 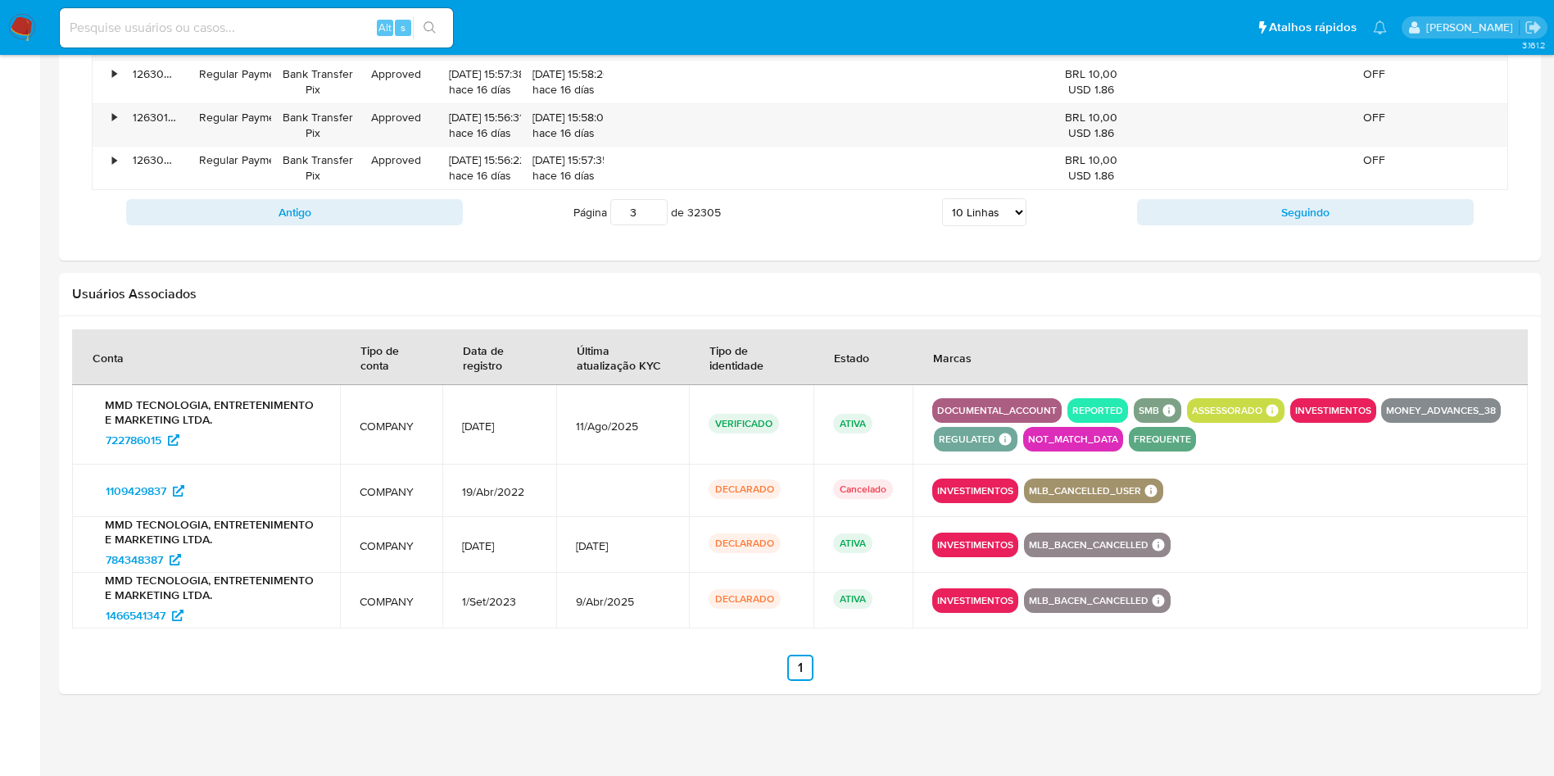 What do you see at coordinates (1312, 27) in the screenshot?
I see `span: Atalhos rápidos` at bounding box center [1312, 27].